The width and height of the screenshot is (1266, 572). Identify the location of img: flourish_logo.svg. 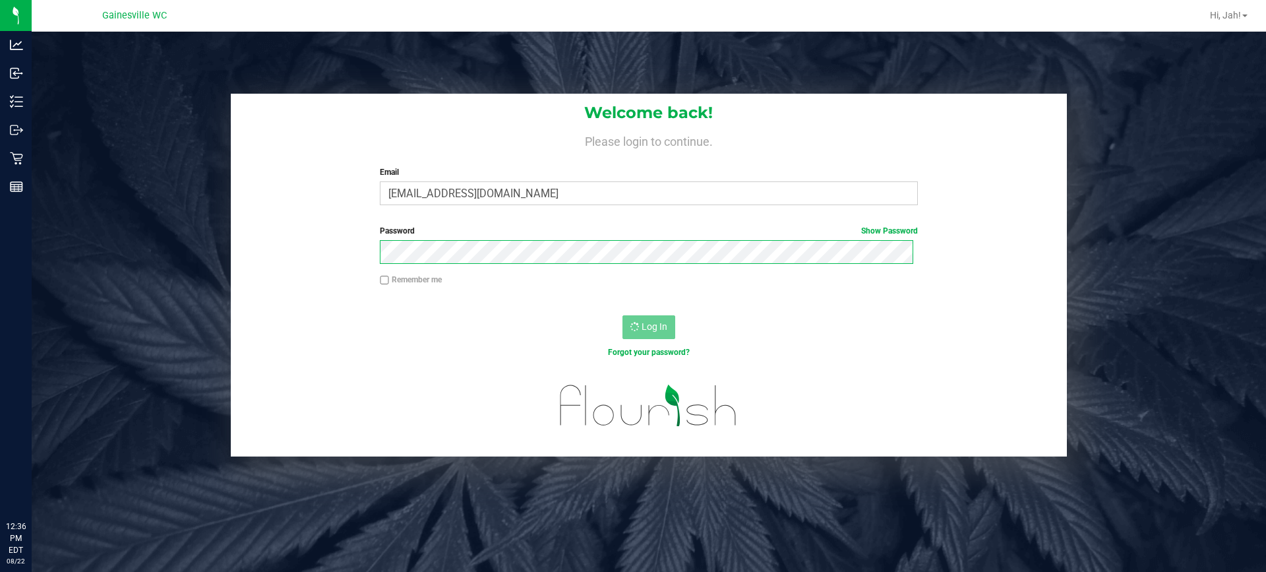
(648, 406).